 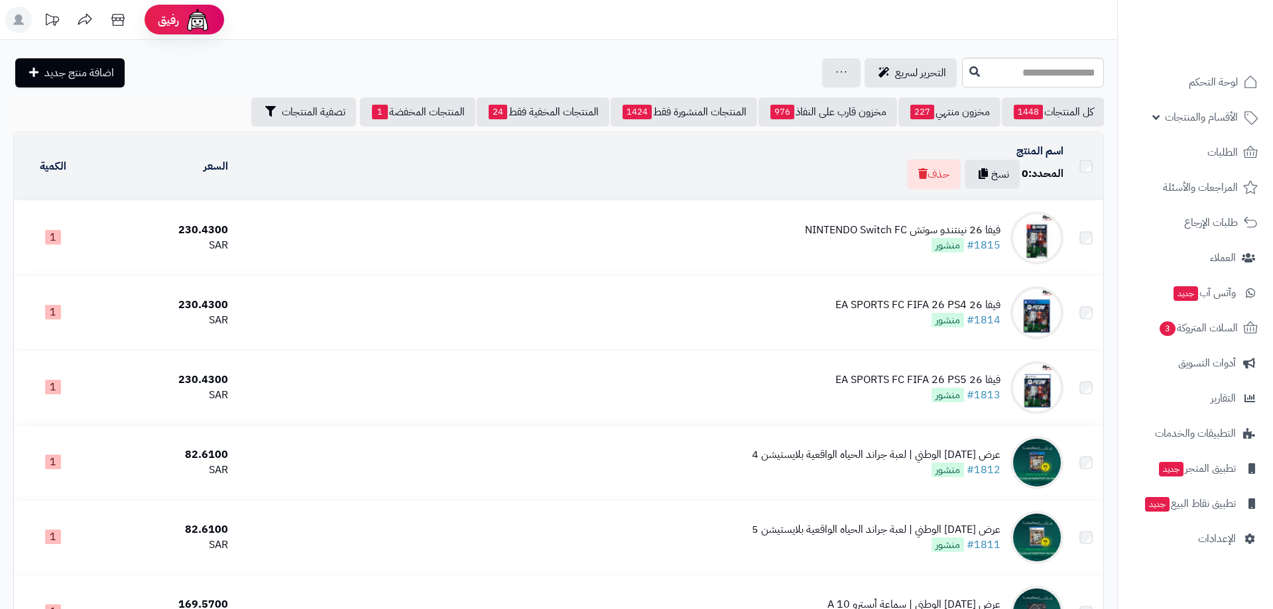 I want to click on a: مخزون قارب على النفاذ976, so click(x=827, y=112).